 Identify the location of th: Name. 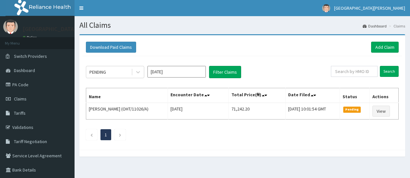
(127, 96).